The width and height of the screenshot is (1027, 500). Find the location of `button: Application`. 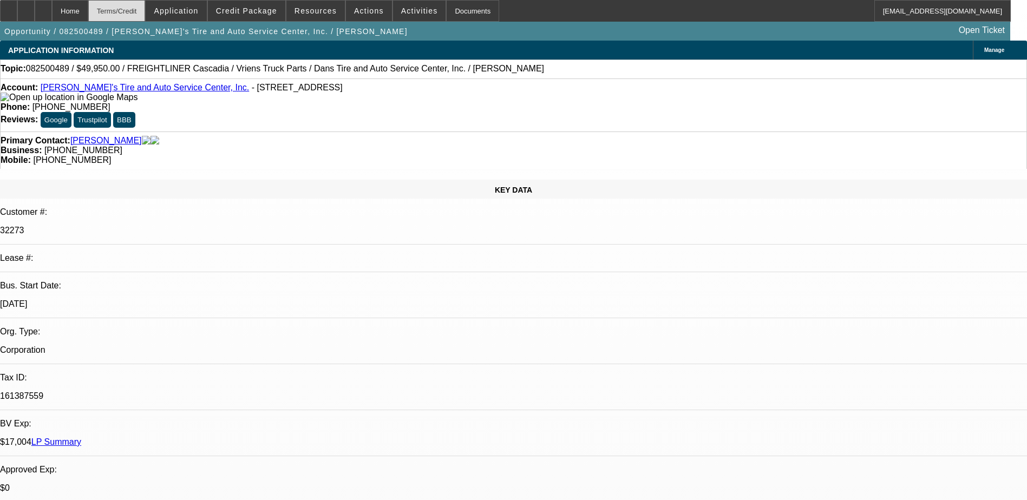

button: Application is located at coordinates (176, 11).